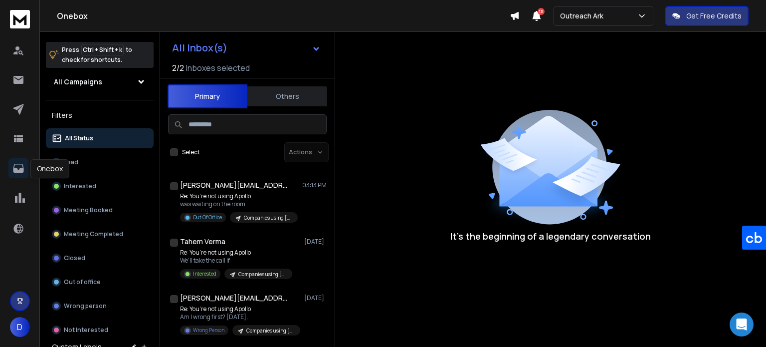  I want to click on div: Onebox, so click(50, 169).